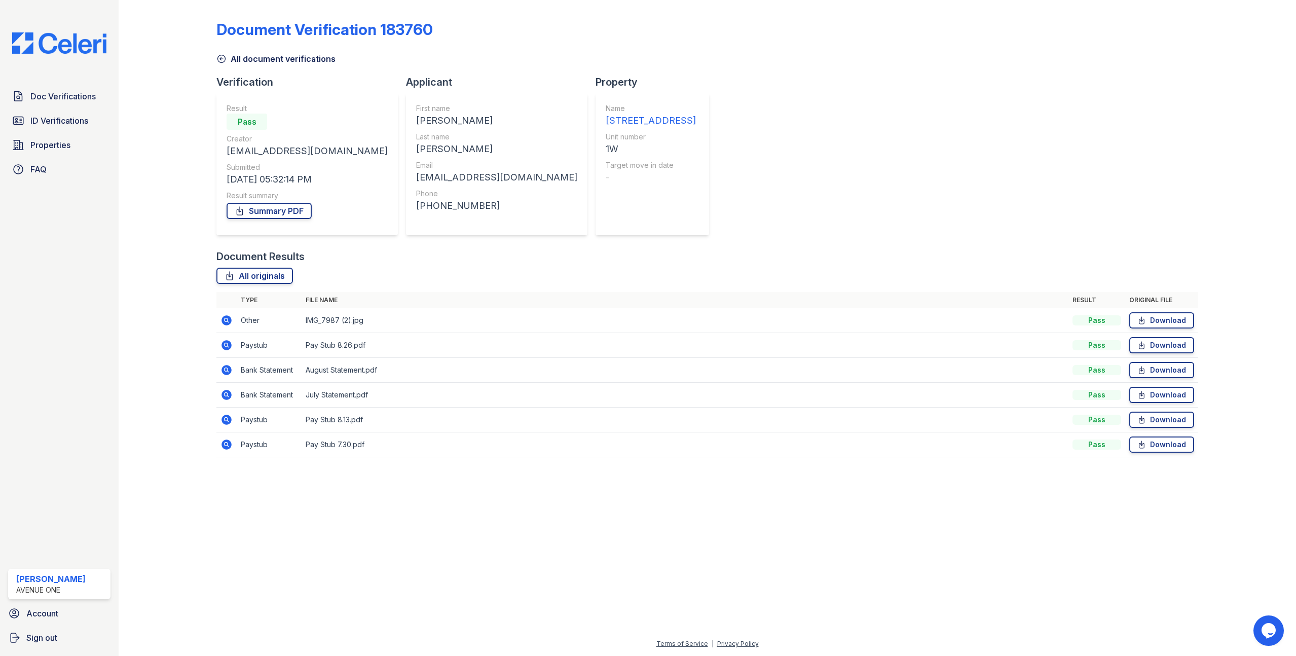 The height and width of the screenshot is (656, 1296). I want to click on div: Last name, so click(497, 137).